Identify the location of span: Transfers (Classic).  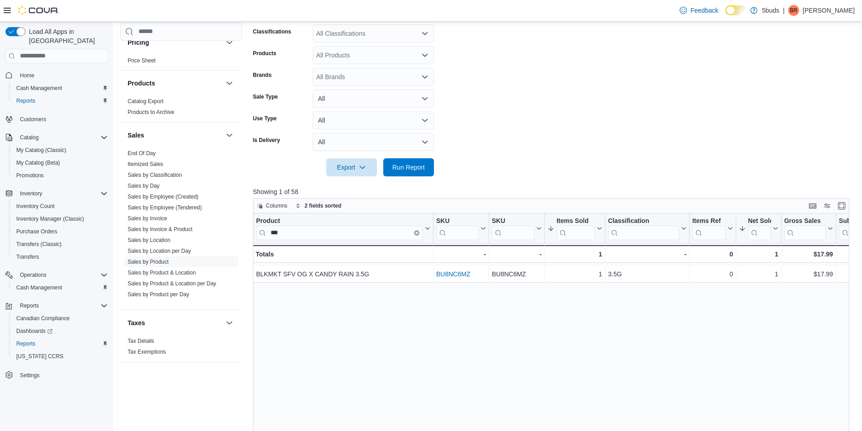
(60, 244).